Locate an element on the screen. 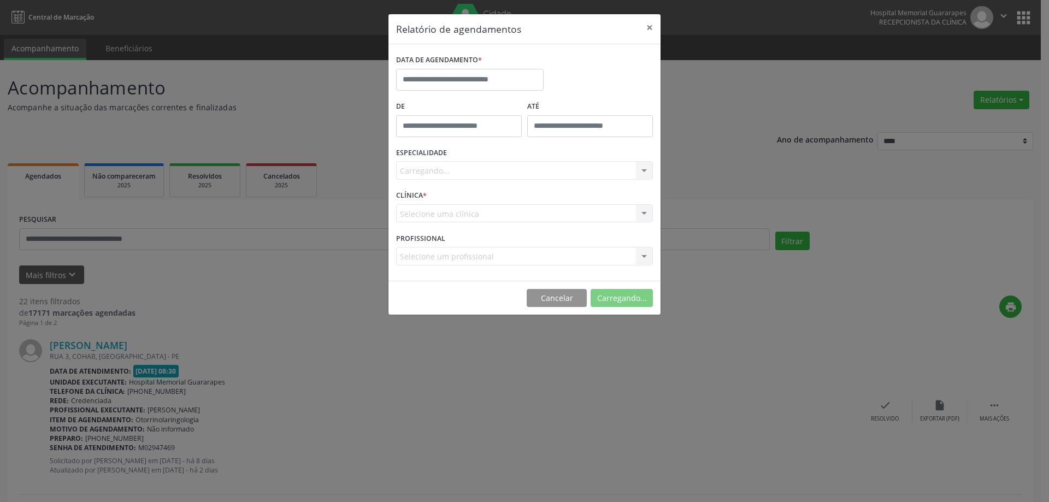 The width and height of the screenshot is (1049, 502). button: Cancelar is located at coordinates (557, 298).